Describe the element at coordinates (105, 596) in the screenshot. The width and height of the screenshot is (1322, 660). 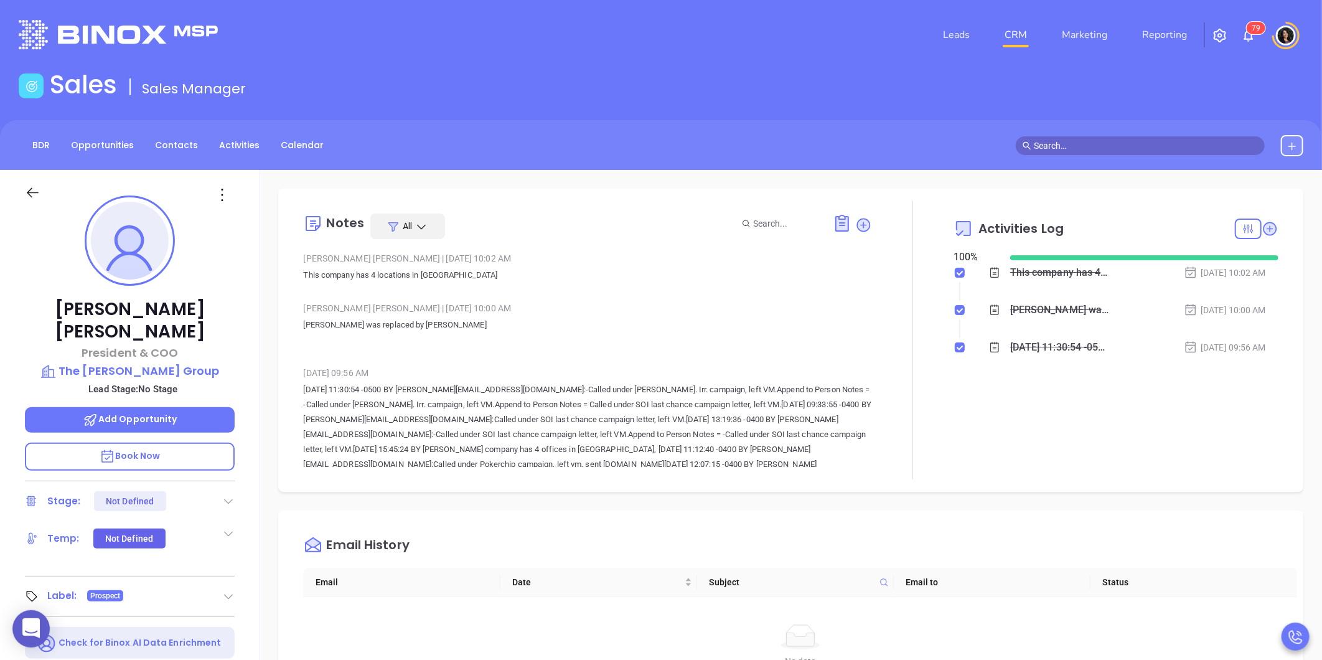
I see `span: Prospect` at that location.